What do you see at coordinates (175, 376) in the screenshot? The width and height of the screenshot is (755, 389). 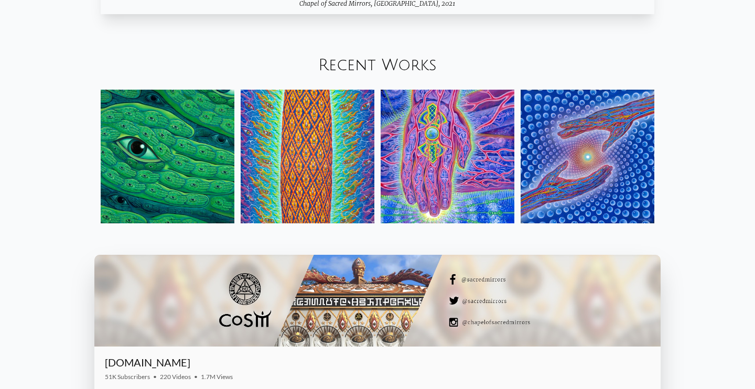 I see `span: 220 Videos` at bounding box center [175, 376].